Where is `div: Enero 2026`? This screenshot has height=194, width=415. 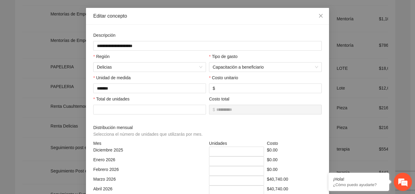 div: Enero 2026 is located at coordinates (150, 161).